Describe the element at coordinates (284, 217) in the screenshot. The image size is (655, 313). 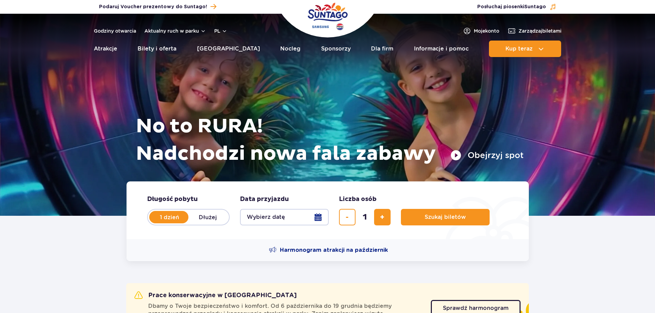
I see `button: Wybierz datę` at that location.